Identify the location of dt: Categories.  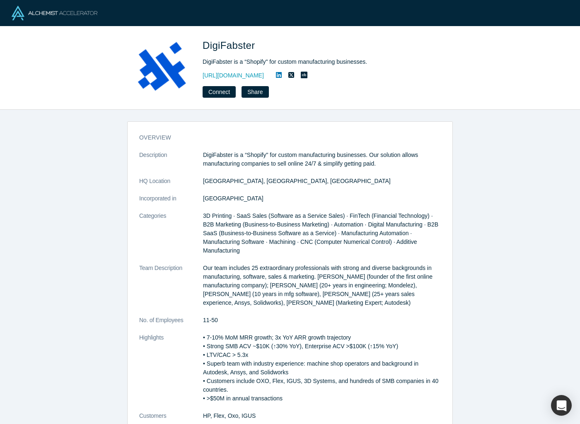
(171, 238).